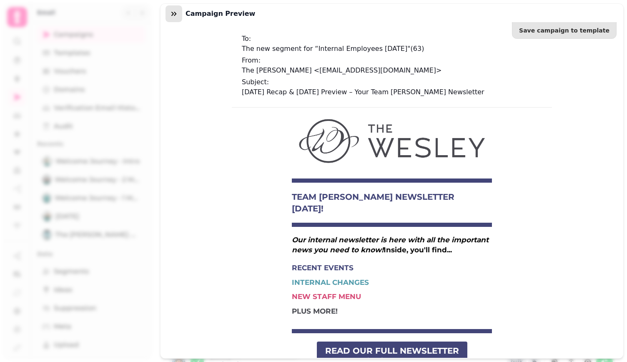 The width and height of the screenshot is (627, 362). I want to click on span: Save campaign to template, so click(564, 30).